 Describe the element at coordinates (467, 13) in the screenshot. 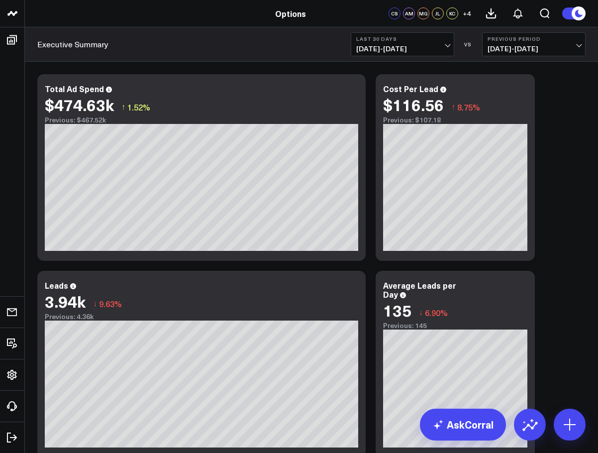

I see `span: + 4` at that location.